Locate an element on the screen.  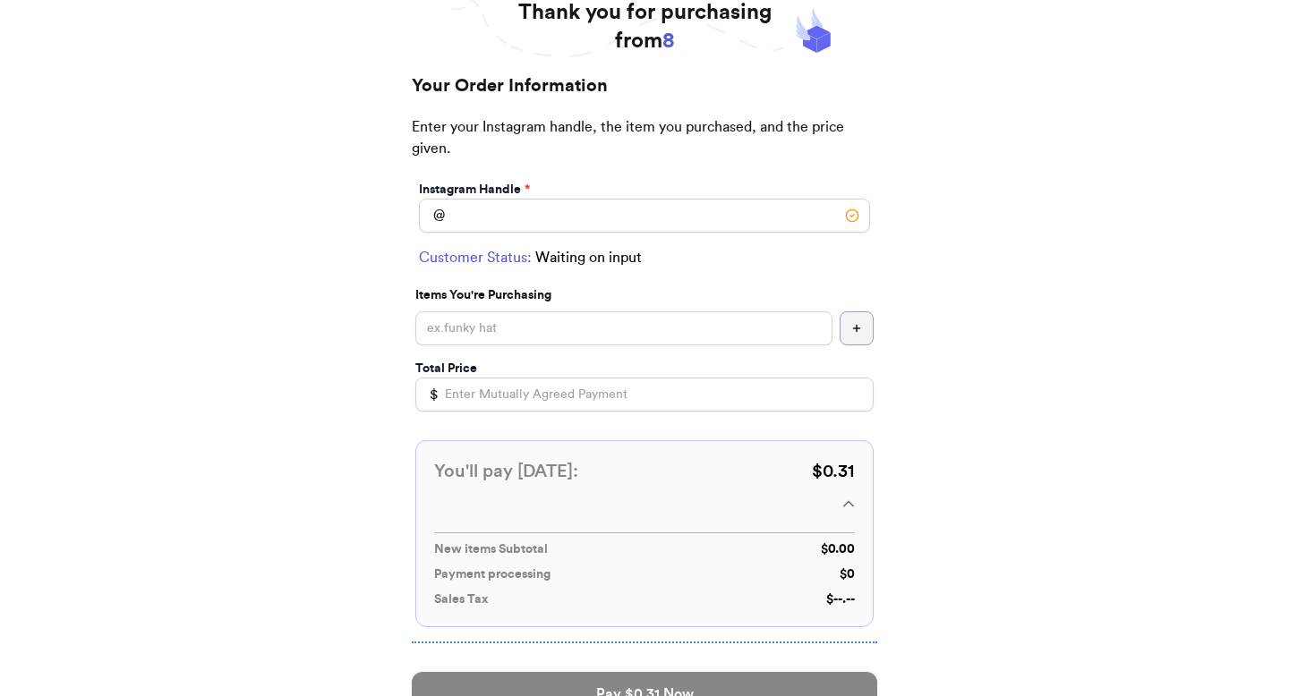
p: $ 0 is located at coordinates (847, 574).